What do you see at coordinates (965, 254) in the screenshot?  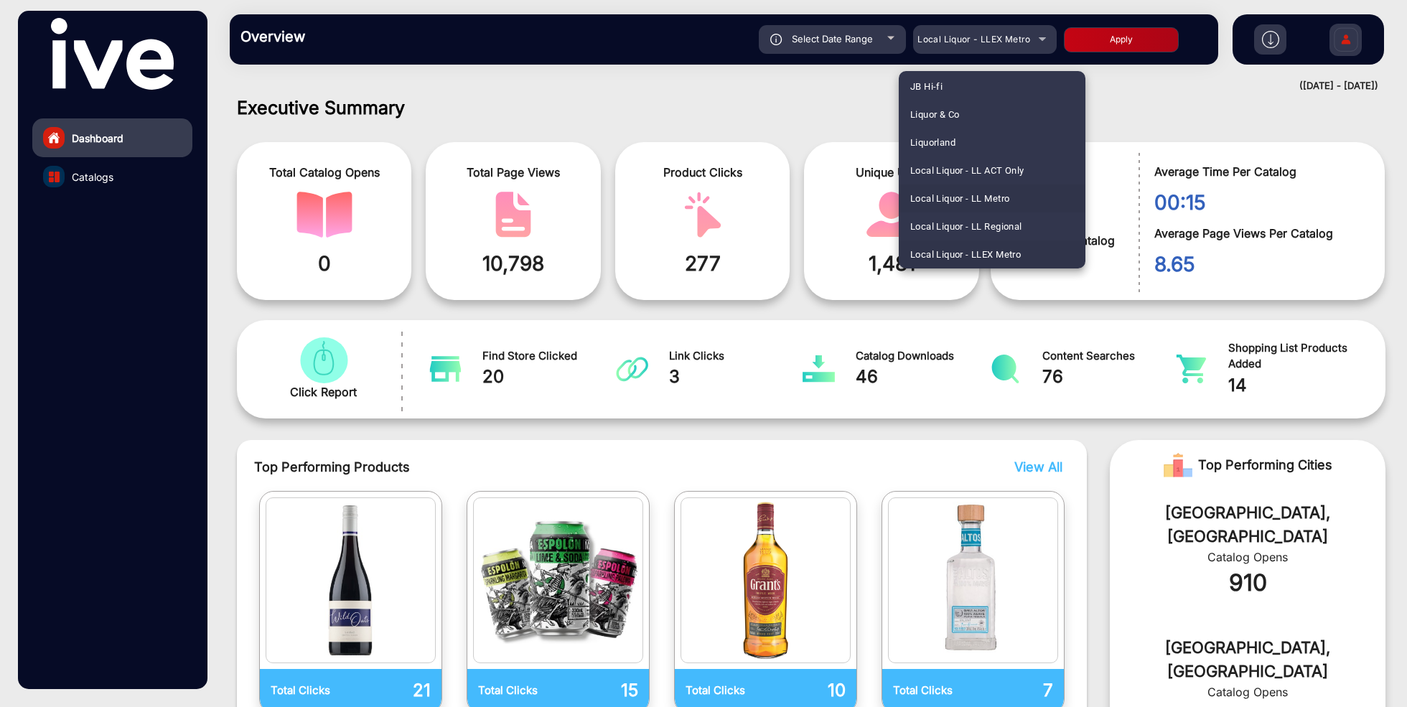 I see `span: Local Liquor - LLEX Metro` at bounding box center [965, 254].